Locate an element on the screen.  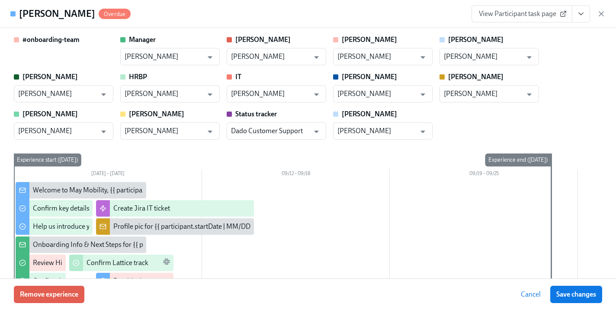
div: Welcome to May Mobility, {{ participant.firstName }}! 🎉 is located at coordinates (115, 190).